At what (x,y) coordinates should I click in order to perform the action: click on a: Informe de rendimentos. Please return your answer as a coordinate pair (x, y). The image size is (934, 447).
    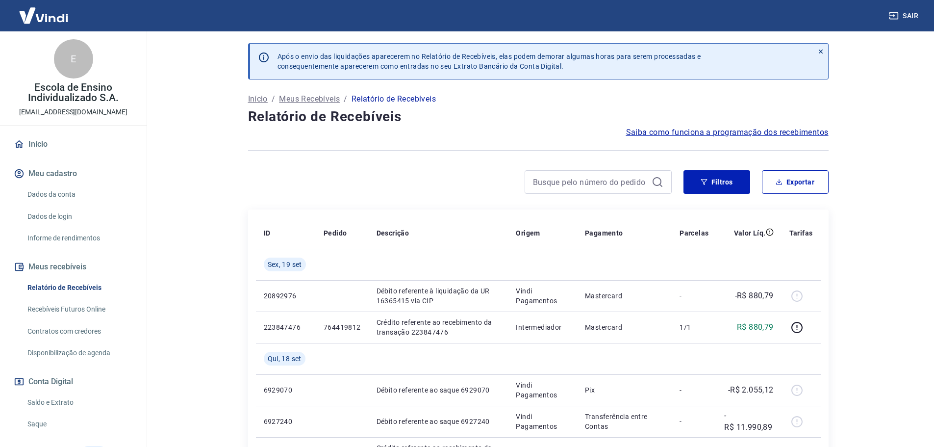
    Looking at the image, I should click on (79, 238).